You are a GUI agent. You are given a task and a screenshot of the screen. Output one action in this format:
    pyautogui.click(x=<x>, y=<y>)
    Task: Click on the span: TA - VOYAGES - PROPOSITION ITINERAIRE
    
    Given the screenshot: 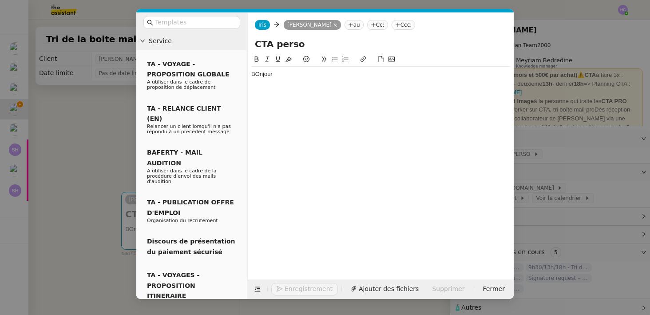 What is the action you would take?
    pyautogui.click(x=173, y=285)
    